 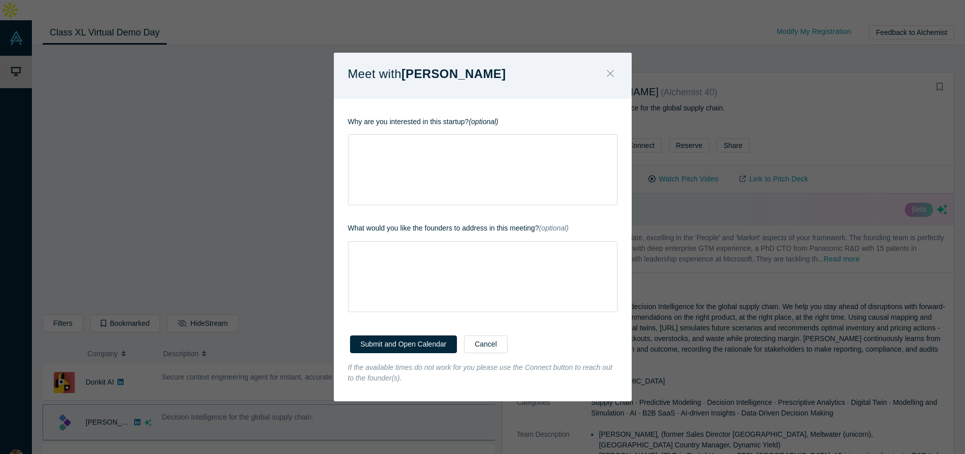 What do you see at coordinates (427, 74) in the screenshot?
I see `p: Meet with` at bounding box center [427, 74].